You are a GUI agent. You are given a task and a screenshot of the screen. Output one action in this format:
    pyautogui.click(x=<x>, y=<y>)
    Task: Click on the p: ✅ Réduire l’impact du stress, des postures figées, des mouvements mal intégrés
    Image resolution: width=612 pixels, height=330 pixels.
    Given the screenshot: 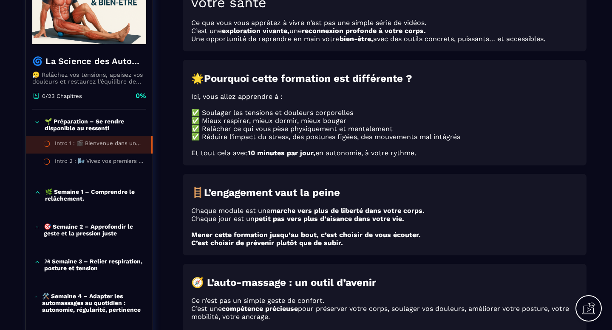 What is the action you would take?
    pyautogui.click(x=384, y=137)
    